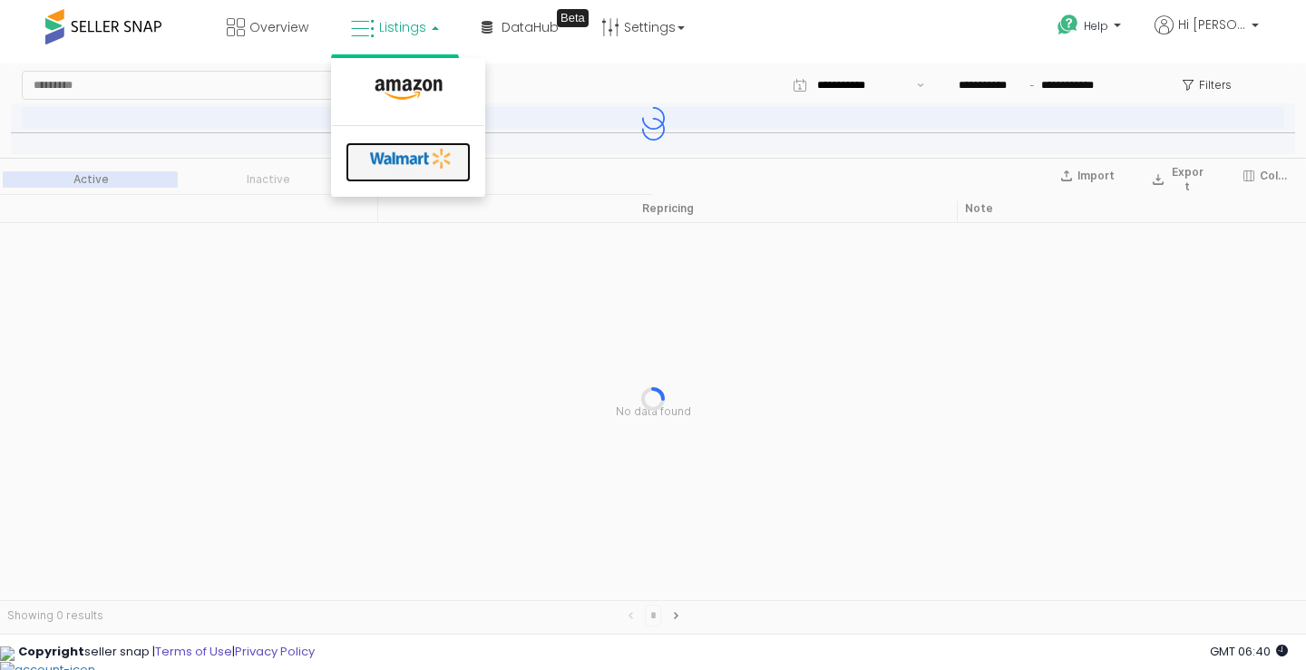  Describe the element at coordinates (403, 27) in the screenshot. I see `span: Listings` at that location.